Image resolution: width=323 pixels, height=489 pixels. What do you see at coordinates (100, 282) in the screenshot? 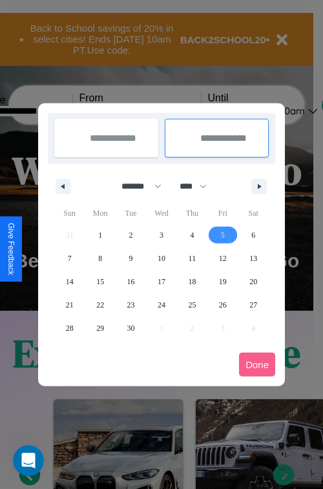
I see `span: 15` at bounding box center [100, 282].